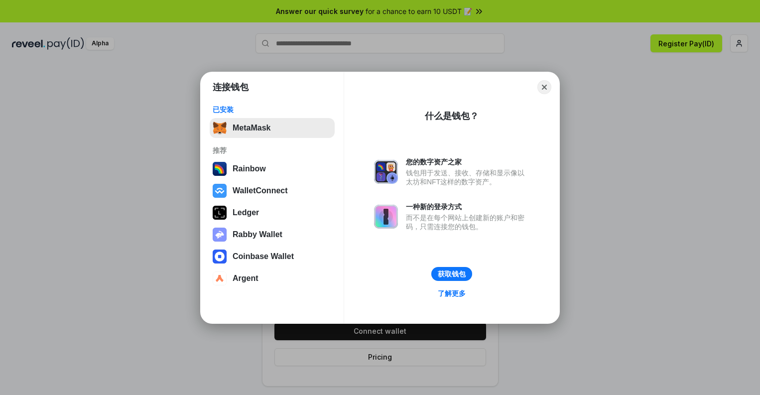 The width and height of the screenshot is (760, 395). I want to click on div: 而不是在每个网站上创建新的账户和密码，只需连接您的钱包。, so click(468, 222).